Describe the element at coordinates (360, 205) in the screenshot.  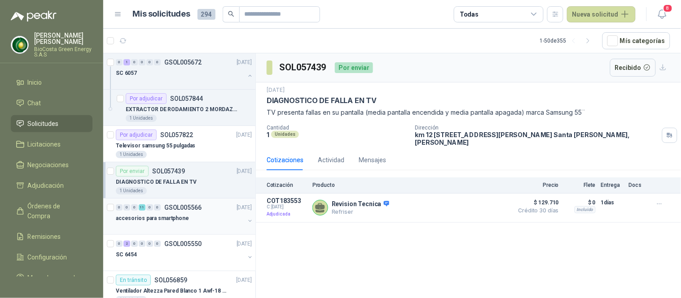
I see `p: Revision Tecnica` at that location.